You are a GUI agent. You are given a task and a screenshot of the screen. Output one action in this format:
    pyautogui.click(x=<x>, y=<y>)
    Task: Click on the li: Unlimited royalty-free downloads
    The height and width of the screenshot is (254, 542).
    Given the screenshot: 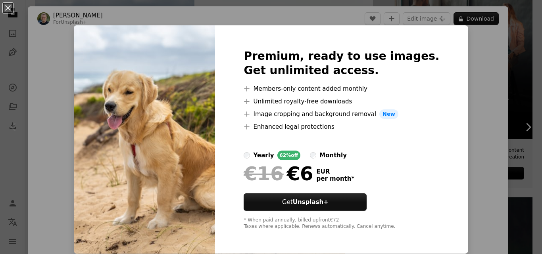 What is the action you would take?
    pyautogui.click(x=341, y=102)
    